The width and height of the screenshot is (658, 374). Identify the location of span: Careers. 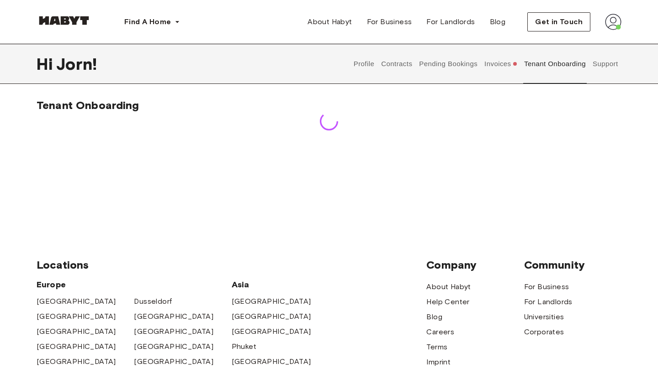
(440, 332).